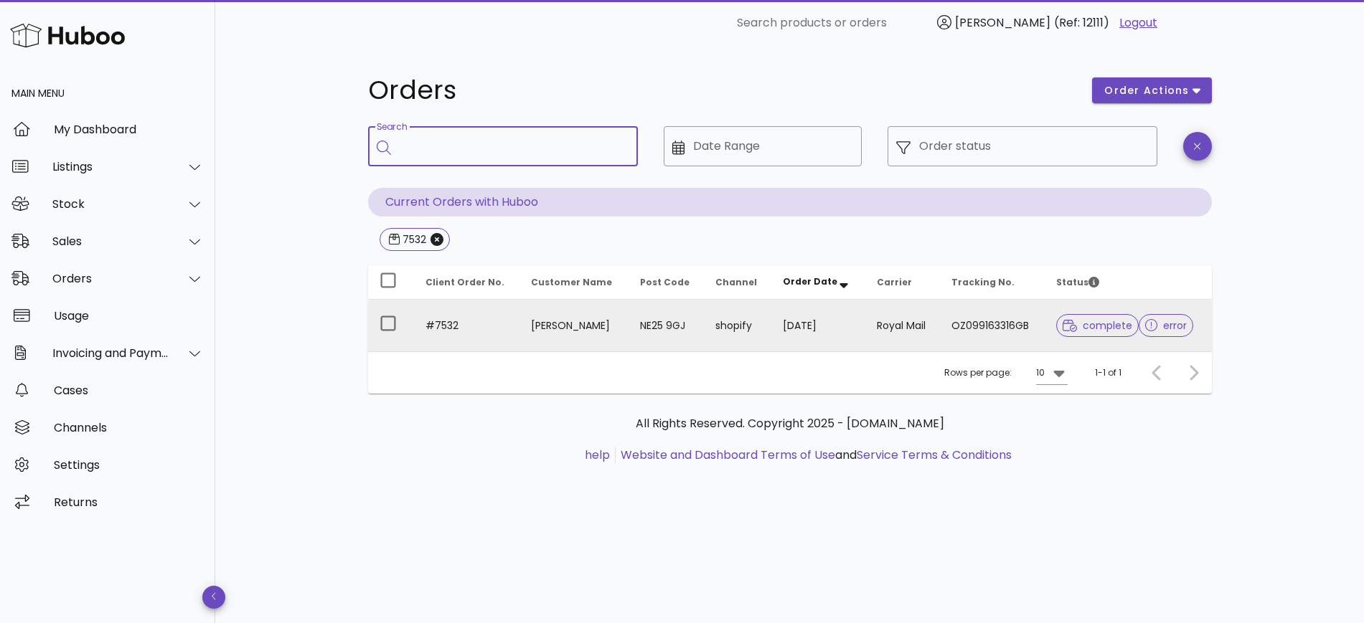 This screenshot has height=623, width=1364. What do you see at coordinates (1040, 373) in the screenshot?
I see `div: 10` at bounding box center [1040, 373].